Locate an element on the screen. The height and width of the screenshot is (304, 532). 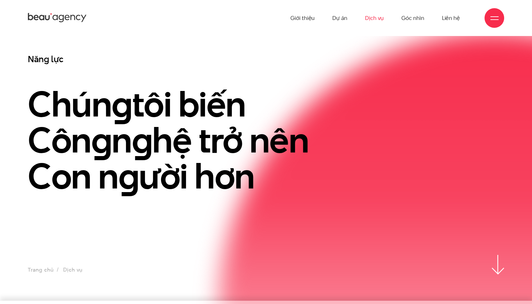
h1: Chún tôi biến Côn n hệ trở nên Con n ười hơn is located at coordinates (204, 140).